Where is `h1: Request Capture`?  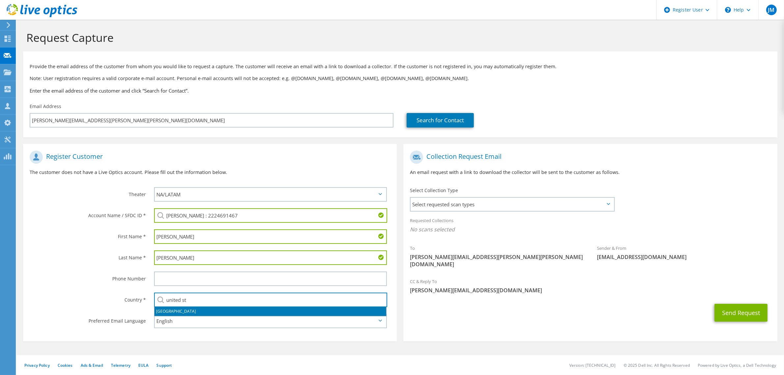
h1: Request Capture is located at coordinates (398, 38).